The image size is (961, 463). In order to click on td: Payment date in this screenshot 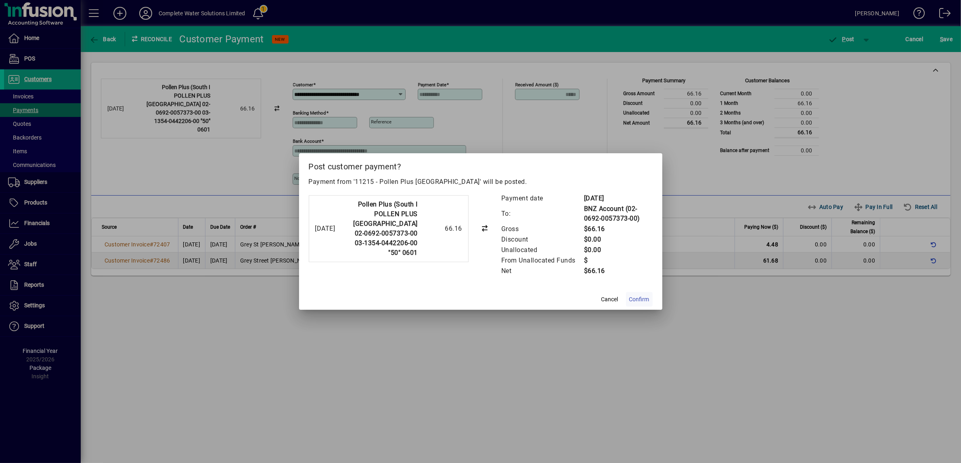, I will do `click(542, 199)`.